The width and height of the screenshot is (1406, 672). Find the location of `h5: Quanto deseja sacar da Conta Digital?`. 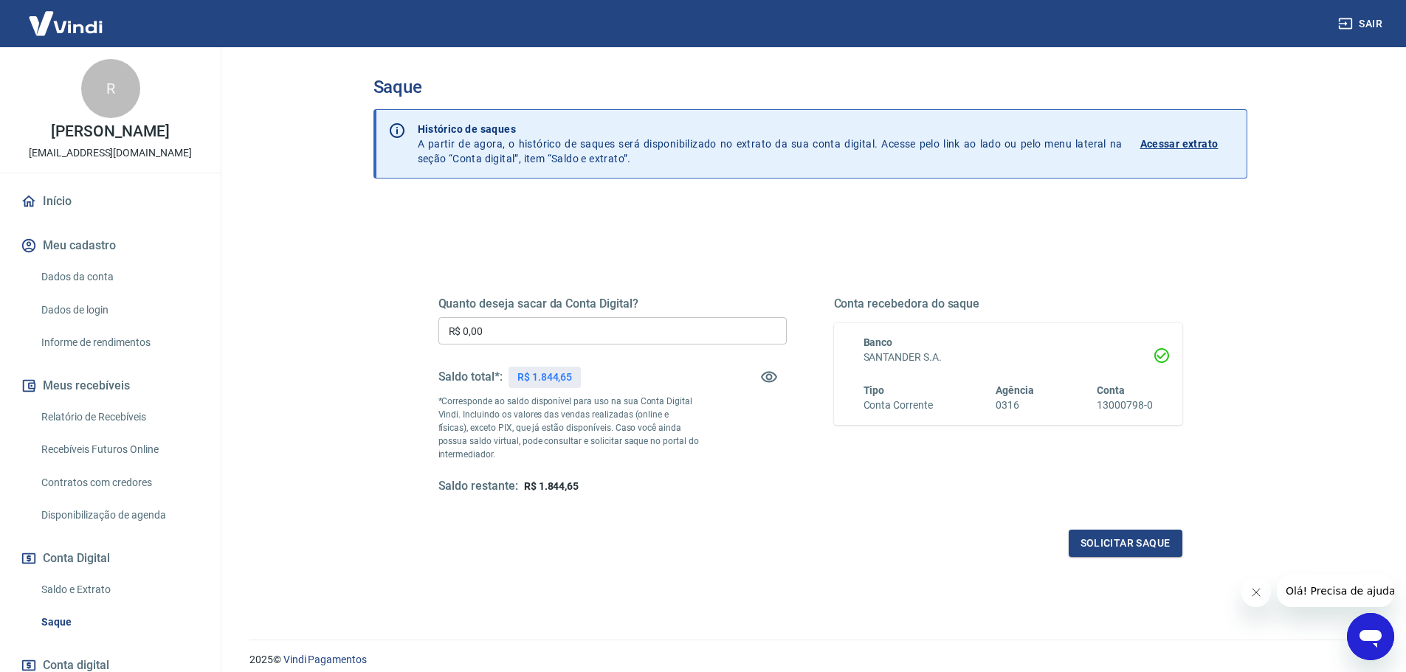

h5: Quanto deseja sacar da Conta Digital? is located at coordinates (612, 304).